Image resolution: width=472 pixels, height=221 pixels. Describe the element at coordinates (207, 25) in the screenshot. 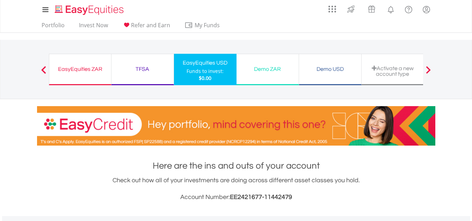

I see `span: My Funds` at that location.